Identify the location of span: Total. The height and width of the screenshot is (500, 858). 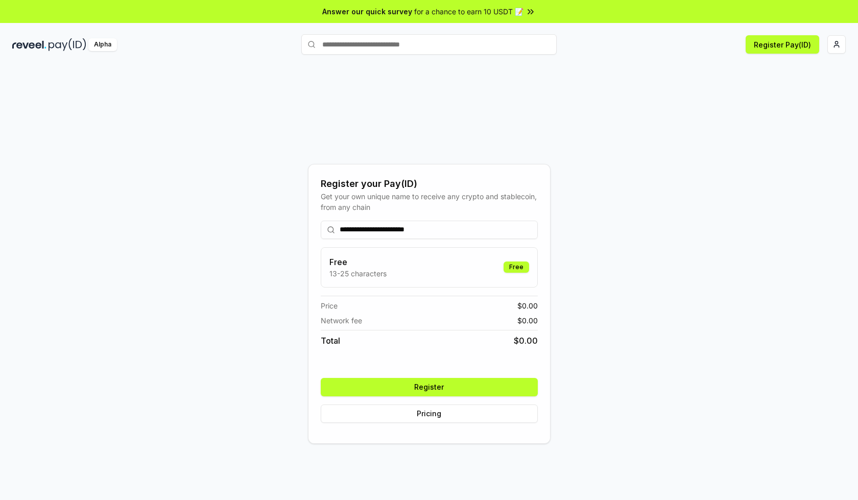
(330, 340).